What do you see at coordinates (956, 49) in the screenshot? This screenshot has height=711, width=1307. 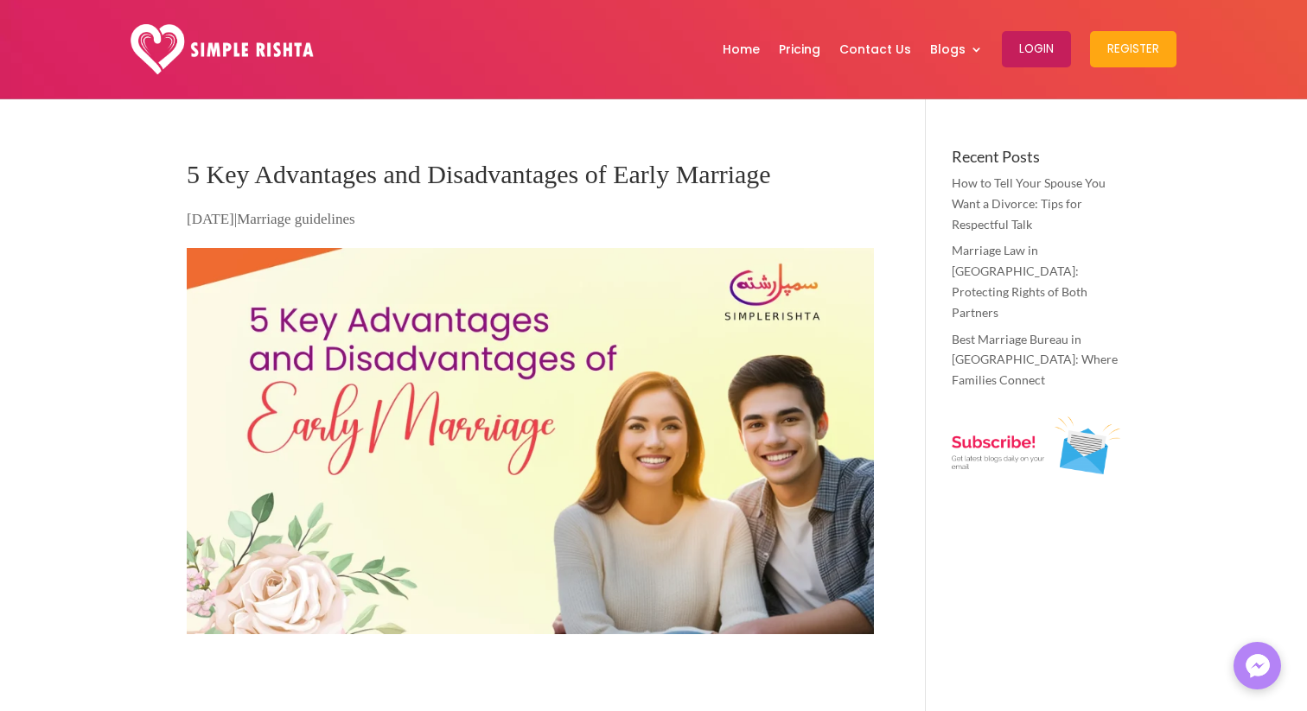 I see `a: Blogs` at bounding box center [956, 49].